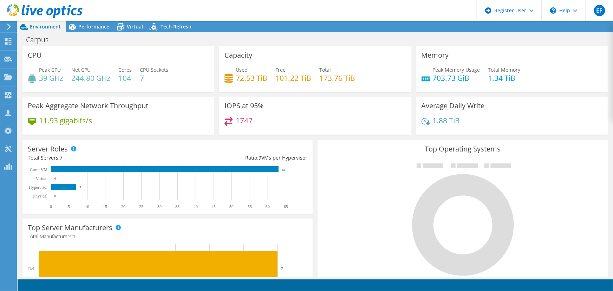 The image size is (613, 291). What do you see at coordinates (325, 70) in the screenshot?
I see `span: Total` at bounding box center [325, 70].